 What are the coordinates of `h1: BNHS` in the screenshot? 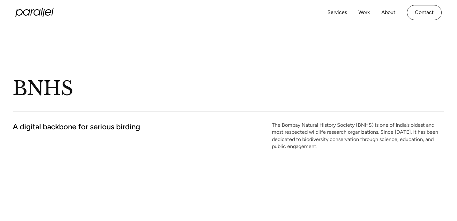 It's located at (140, 89).